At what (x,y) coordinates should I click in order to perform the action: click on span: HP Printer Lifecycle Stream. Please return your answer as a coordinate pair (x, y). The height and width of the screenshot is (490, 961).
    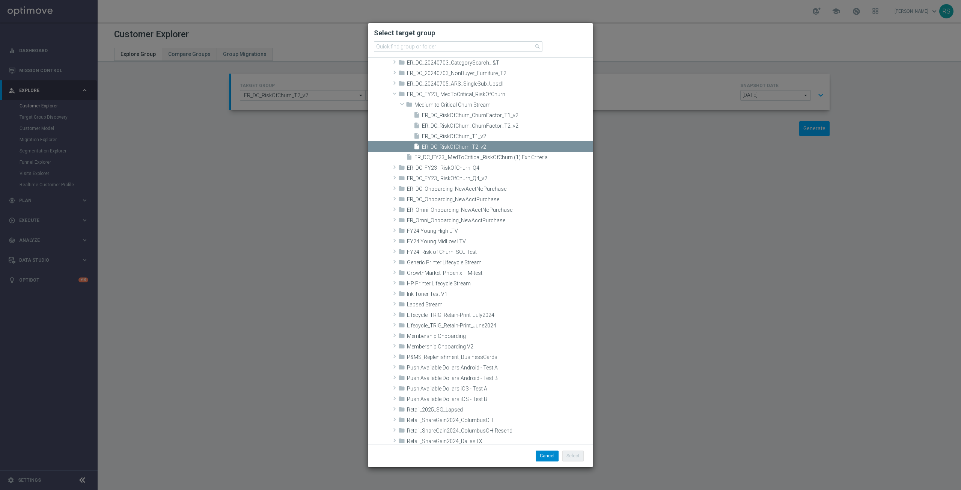
    Looking at the image, I should click on (500, 283).